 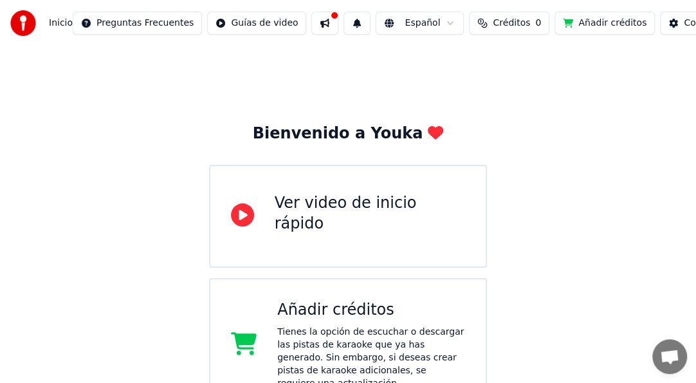 I want to click on nav: breadcrumb, so click(x=60, y=23).